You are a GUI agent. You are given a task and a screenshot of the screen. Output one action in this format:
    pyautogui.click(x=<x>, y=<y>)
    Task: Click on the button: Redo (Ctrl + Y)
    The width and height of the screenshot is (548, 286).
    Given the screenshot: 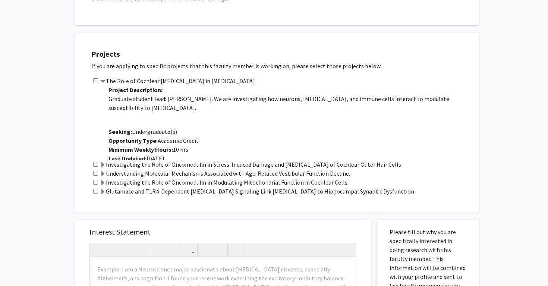 What is the action you would take?
    pyautogui.click(x=111, y=249)
    